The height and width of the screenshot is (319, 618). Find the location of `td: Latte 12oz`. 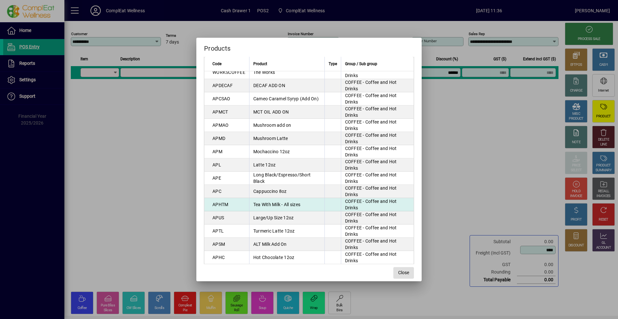

td: Latte 12oz is located at coordinates (287, 165).